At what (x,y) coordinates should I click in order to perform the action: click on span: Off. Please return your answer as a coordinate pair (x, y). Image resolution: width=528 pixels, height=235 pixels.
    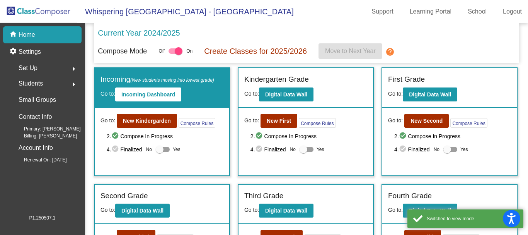
    Looking at the image, I should click on (162, 51).